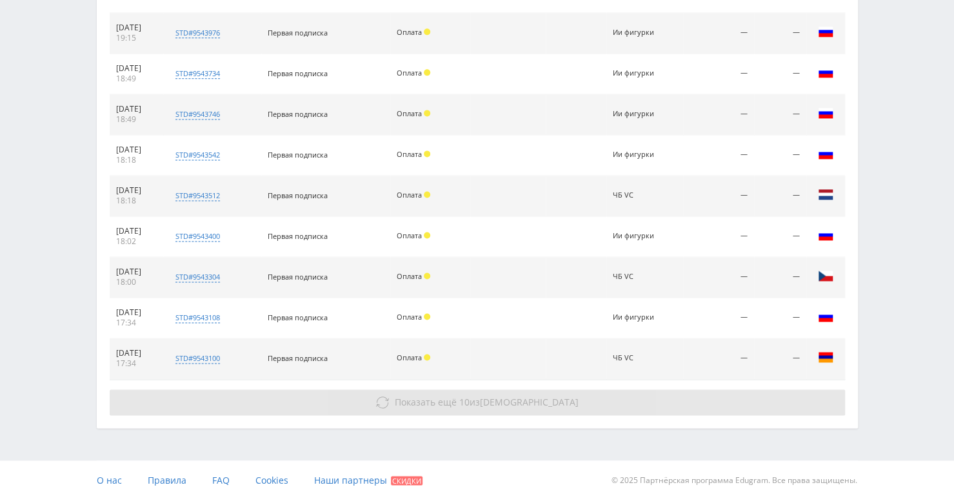 The height and width of the screenshot is (494, 954). I want to click on span: Показать ещё, so click(426, 401).